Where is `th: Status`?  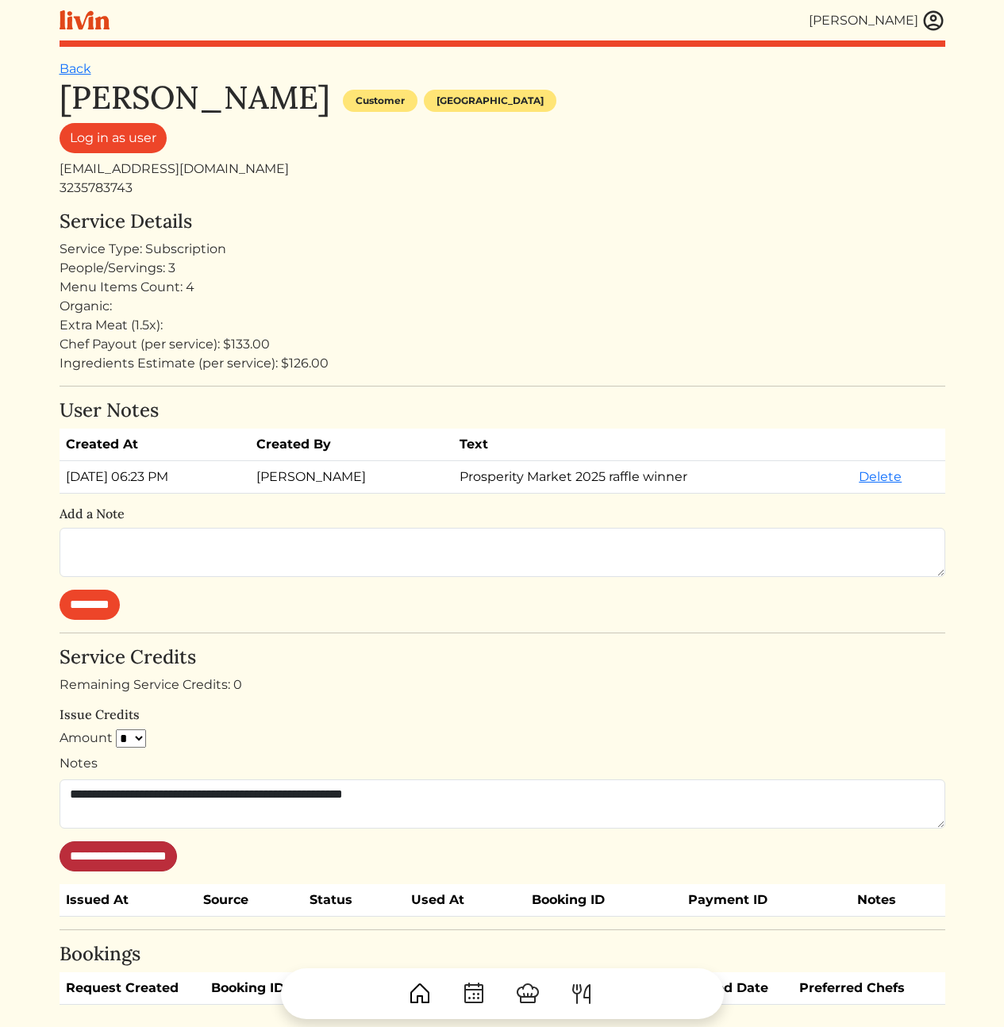 th: Status is located at coordinates (354, 900).